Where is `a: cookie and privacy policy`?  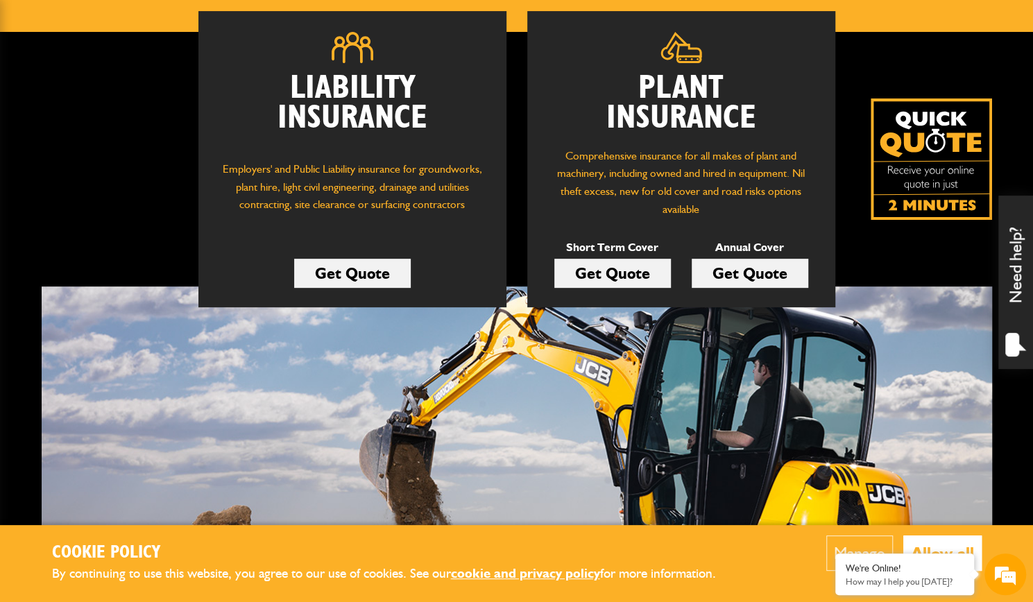
a: cookie and privacy policy is located at coordinates (525, 573).